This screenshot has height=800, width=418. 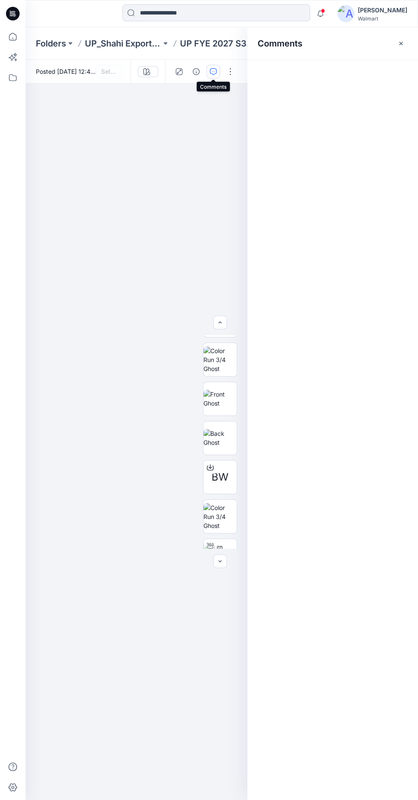 I want to click on p: UP_Shahi Exports_D33_Girls Dresses, so click(x=123, y=43).